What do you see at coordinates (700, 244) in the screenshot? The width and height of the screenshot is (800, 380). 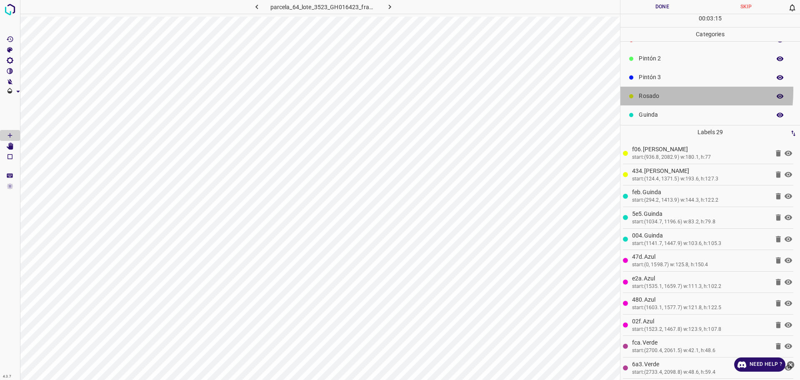 I see `div: start:(1141.7, 1447.9) w:103.6, h:105.3` at bounding box center [700, 244].